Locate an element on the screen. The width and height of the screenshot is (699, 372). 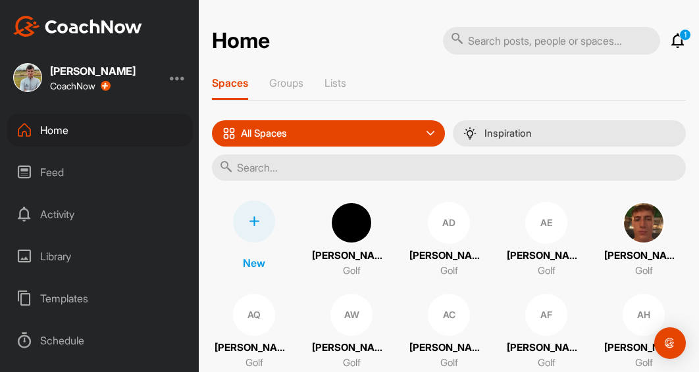
div: Library is located at coordinates (100, 257).